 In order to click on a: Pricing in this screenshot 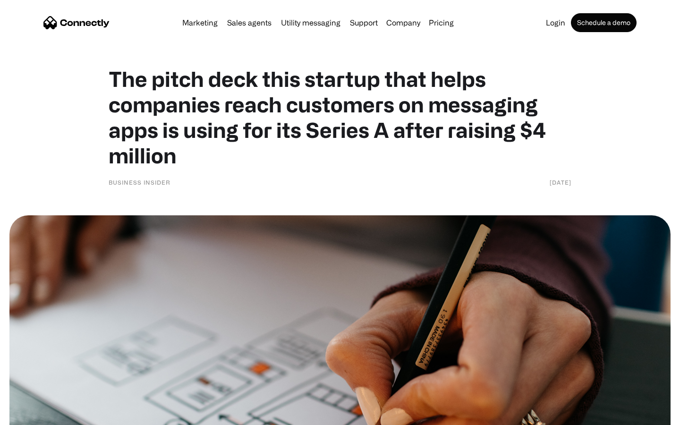, I will do `click(441, 23)`.